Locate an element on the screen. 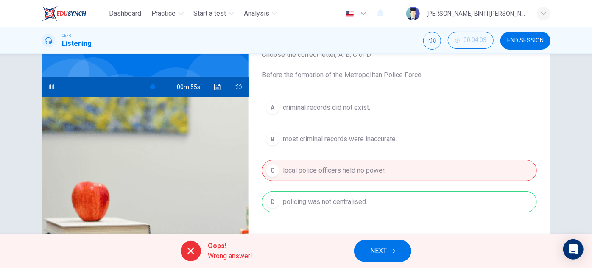 This screenshot has height=268, width=592. button: Analysis is located at coordinates (261, 14).